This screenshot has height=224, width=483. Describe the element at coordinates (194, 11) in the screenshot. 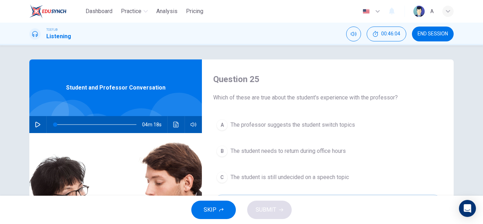

I see `span: Pricing` at that location.